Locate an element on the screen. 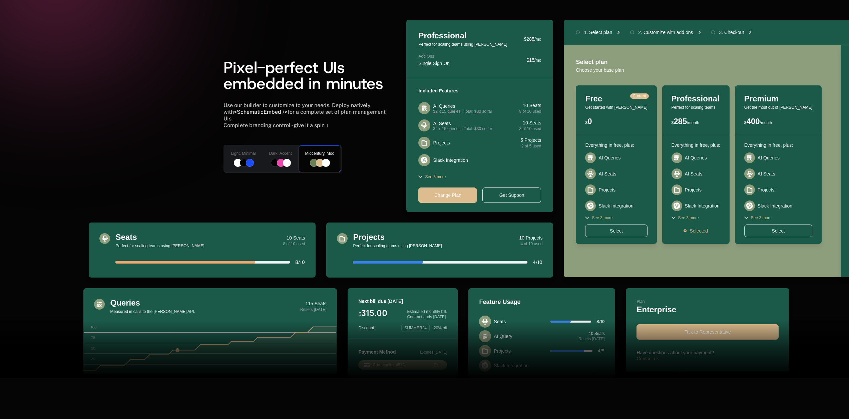 This screenshot has width=849, height=419. div: Select plan is located at coordinates (702, 62).